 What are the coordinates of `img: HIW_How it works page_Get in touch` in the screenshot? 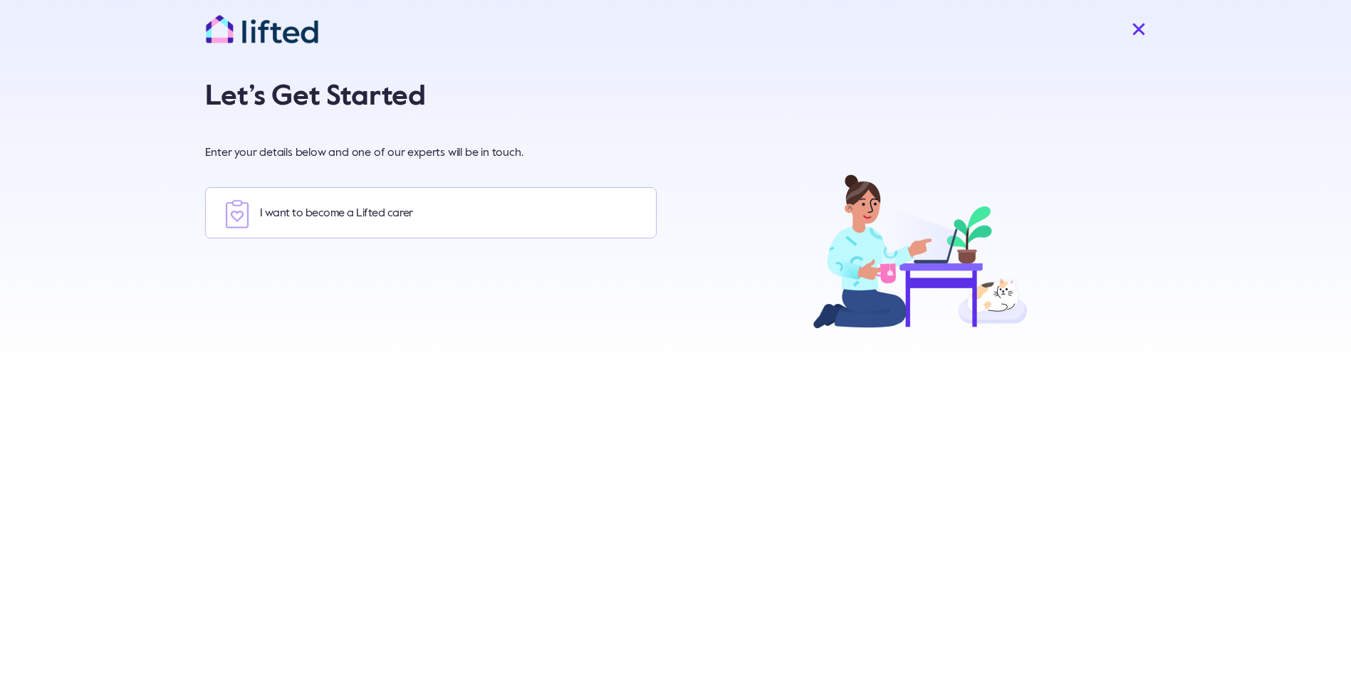 It's located at (920, 252).